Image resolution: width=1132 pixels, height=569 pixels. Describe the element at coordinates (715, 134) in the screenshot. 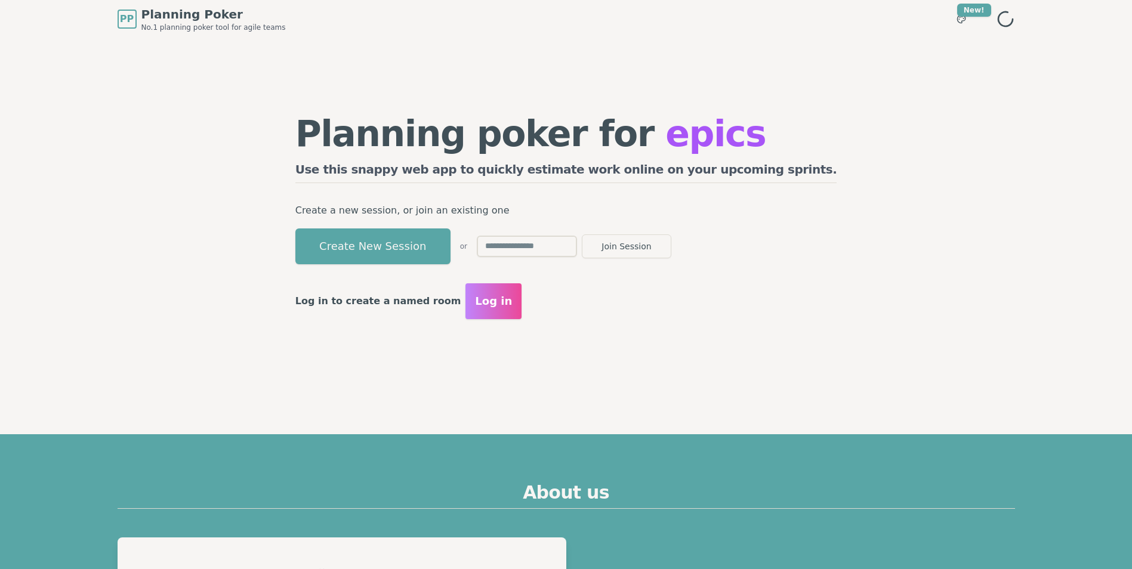

I see `span: epics` at that location.